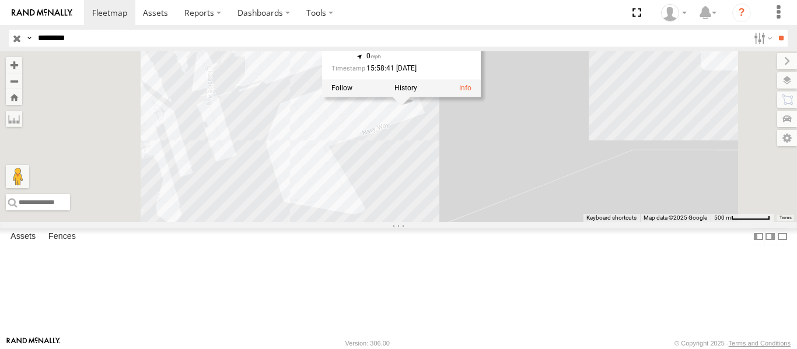 This screenshot has width=797, height=349. I want to click on a: Terms and Conditions, so click(760, 344).